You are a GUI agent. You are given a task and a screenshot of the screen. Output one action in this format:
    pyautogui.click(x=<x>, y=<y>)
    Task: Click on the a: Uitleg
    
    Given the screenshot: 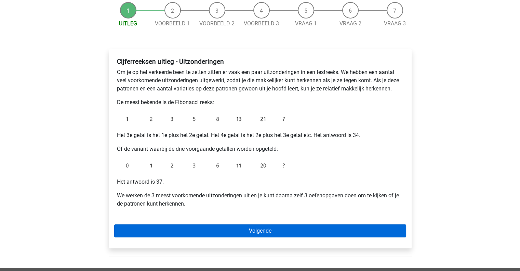 What is the action you would take?
    pyautogui.click(x=128, y=23)
    